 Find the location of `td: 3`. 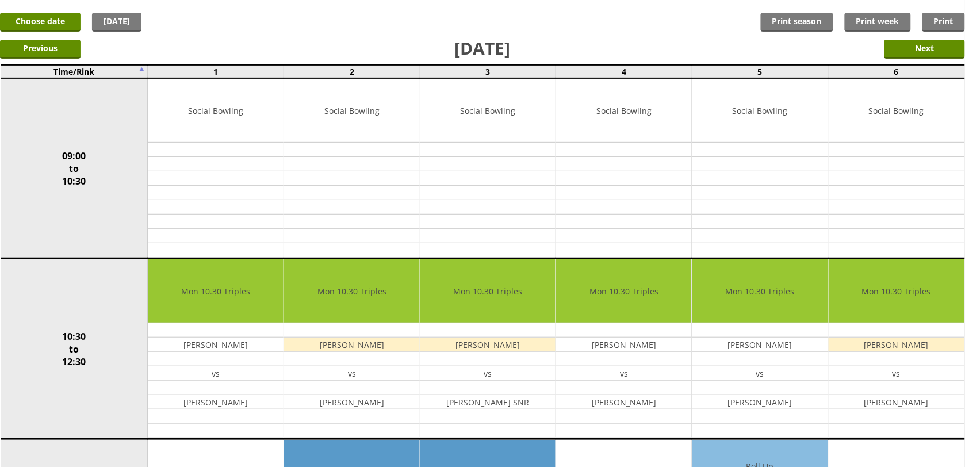

td: 3 is located at coordinates (488, 71).